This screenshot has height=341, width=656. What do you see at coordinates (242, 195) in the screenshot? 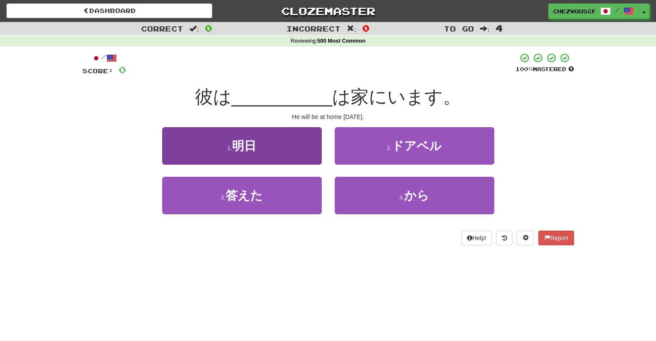
I see `button: 3.答えた` at bounding box center [242, 195].